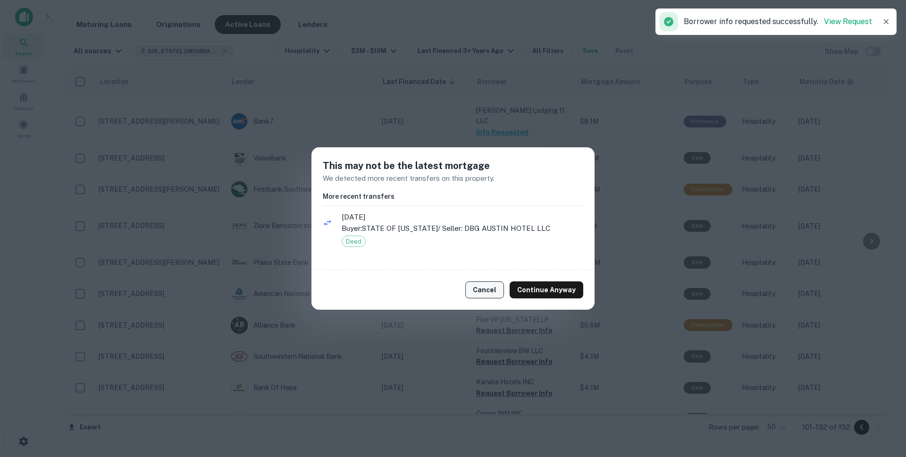 This screenshot has height=457, width=906. Describe the element at coordinates (453, 178) in the screenshot. I see `p: We detected more recent transfers on this property.` at that location.